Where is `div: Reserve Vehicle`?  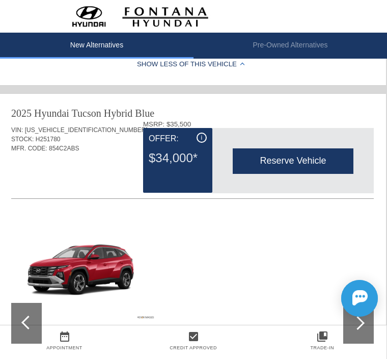
div: Reserve Vehicle is located at coordinates (293, 161).